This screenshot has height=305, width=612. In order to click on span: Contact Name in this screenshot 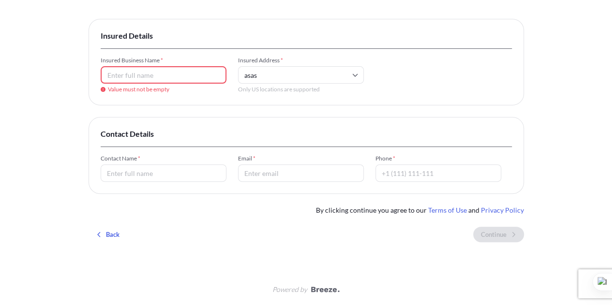, I will do `click(164, 159)`.